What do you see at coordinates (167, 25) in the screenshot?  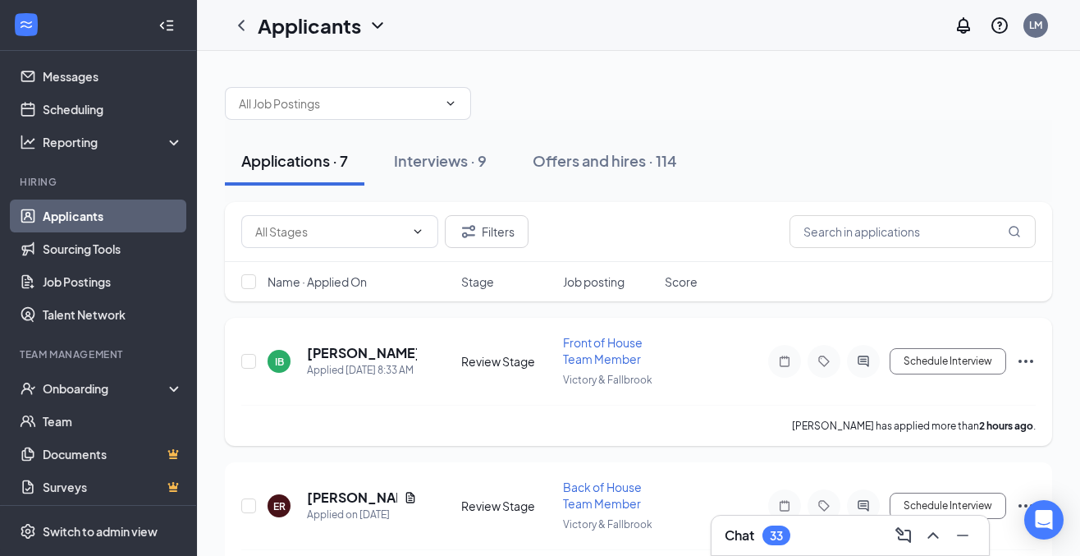 I see `svg: Collapse` at bounding box center [167, 25].